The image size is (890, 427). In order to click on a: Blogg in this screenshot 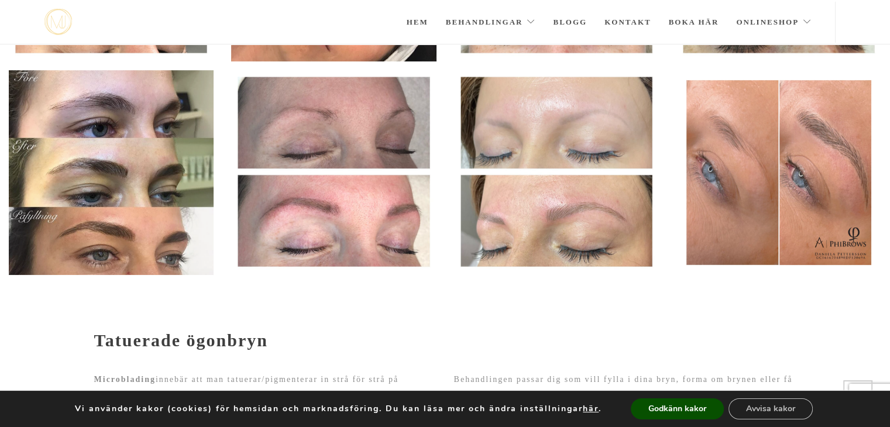, I will do `click(570, 22)`.